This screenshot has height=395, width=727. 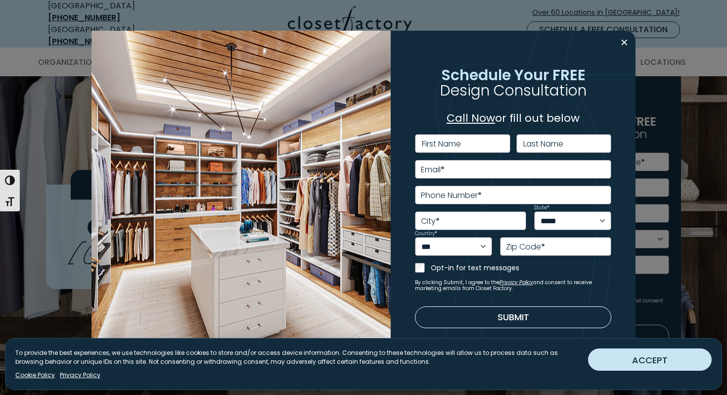 I want to click on button: Submit, so click(x=513, y=317).